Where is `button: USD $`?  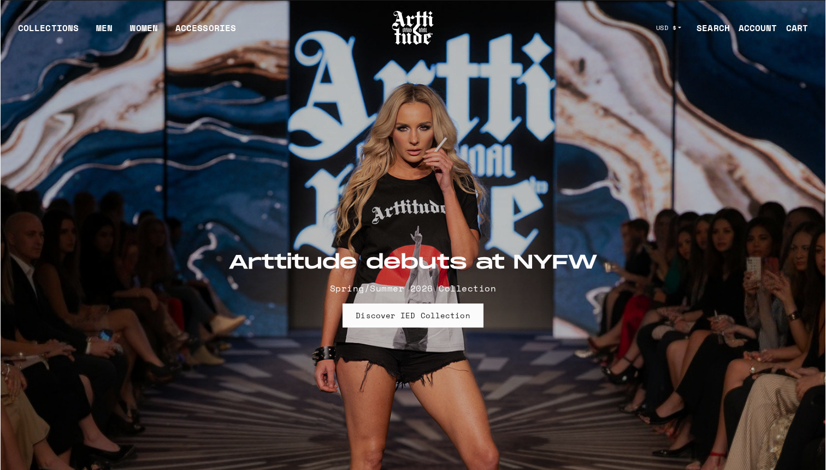
button: USD $ is located at coordinates (669, 28).